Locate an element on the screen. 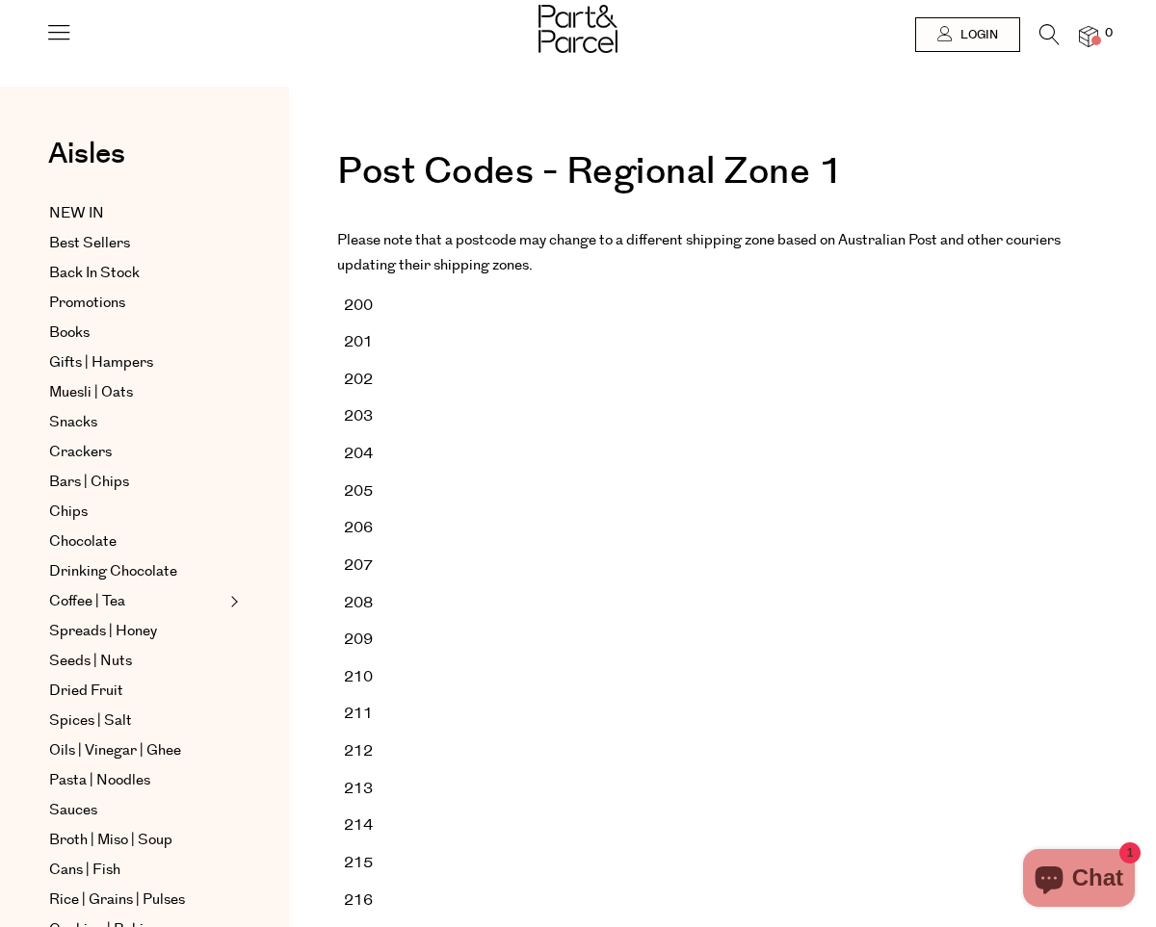 The image size is (1156, 927). a: Sauces is located at coordinates (137, 811).